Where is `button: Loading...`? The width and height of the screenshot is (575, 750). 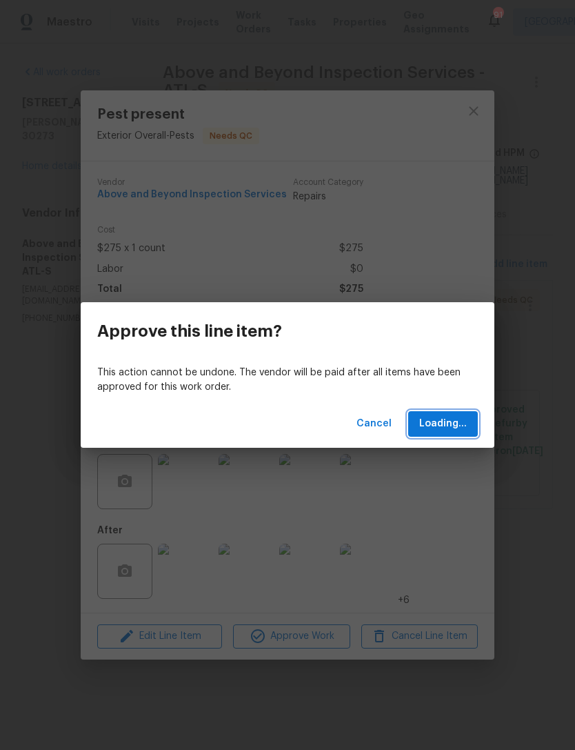
button: Loading... is located at coordinates (443, 423).